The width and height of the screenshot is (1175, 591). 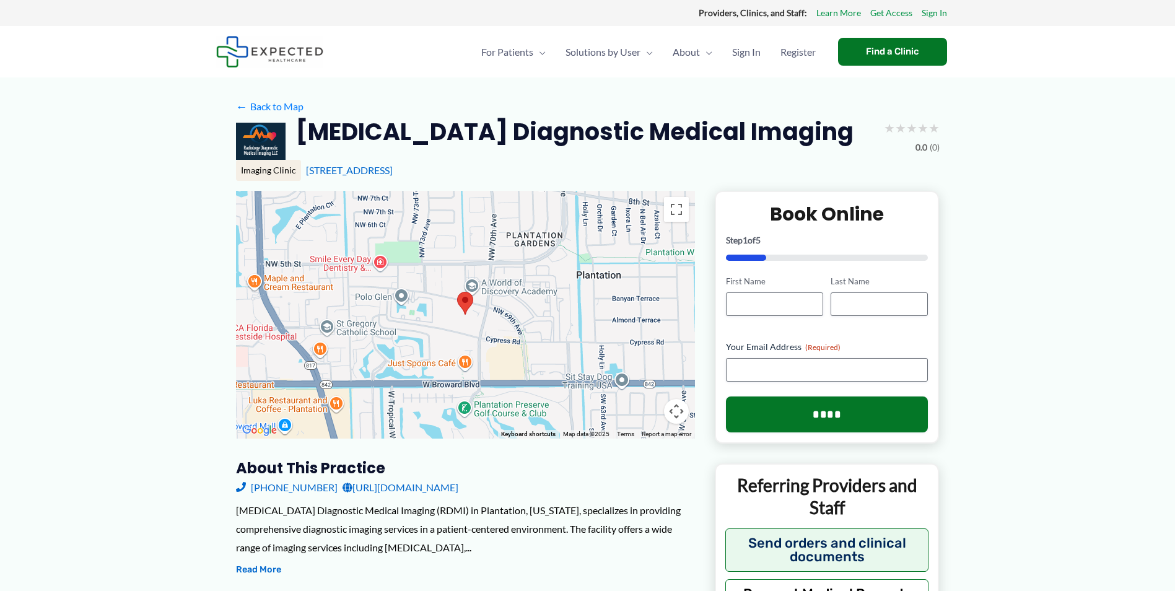 What do you see at coordinates (921, 147) in the screenshot?
I see `span: 0.0` at bounding box center [921, 147].